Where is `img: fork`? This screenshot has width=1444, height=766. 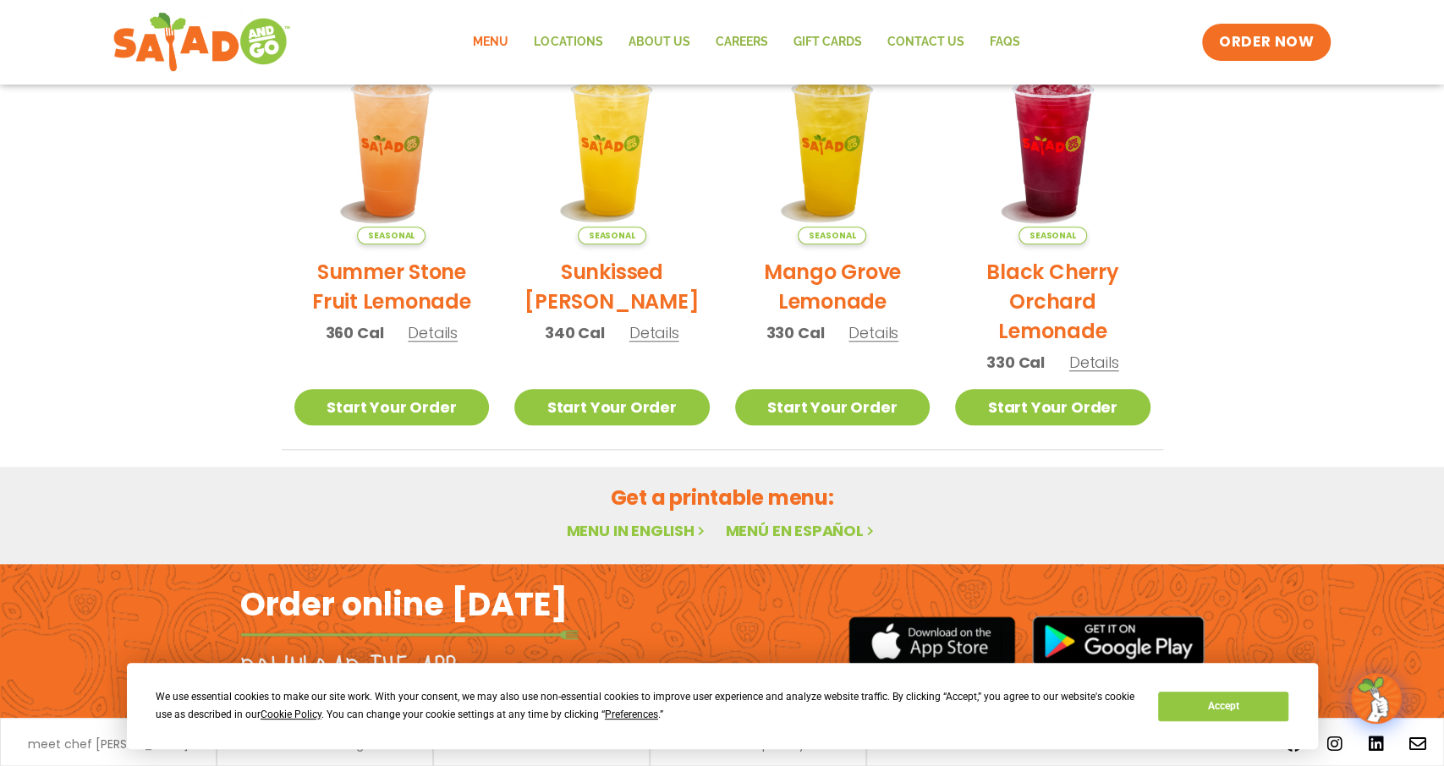 img: fork is located at coordinates (409, 634).